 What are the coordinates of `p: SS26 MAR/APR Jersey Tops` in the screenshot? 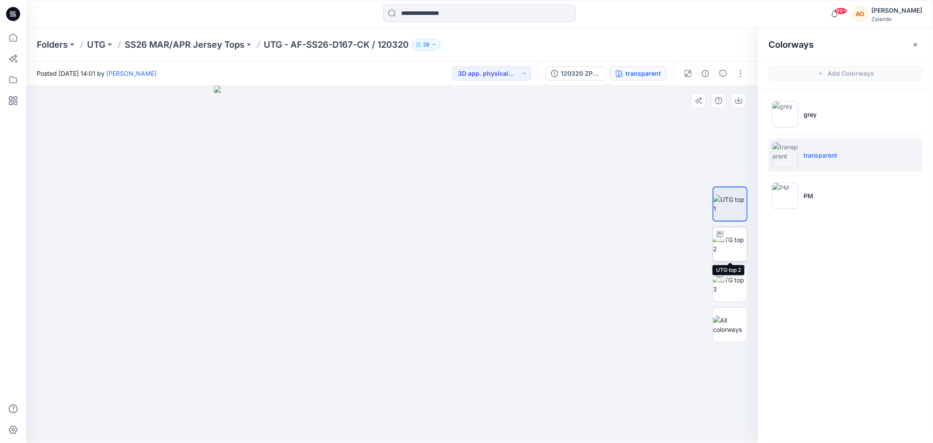 It's located at (185, 45).